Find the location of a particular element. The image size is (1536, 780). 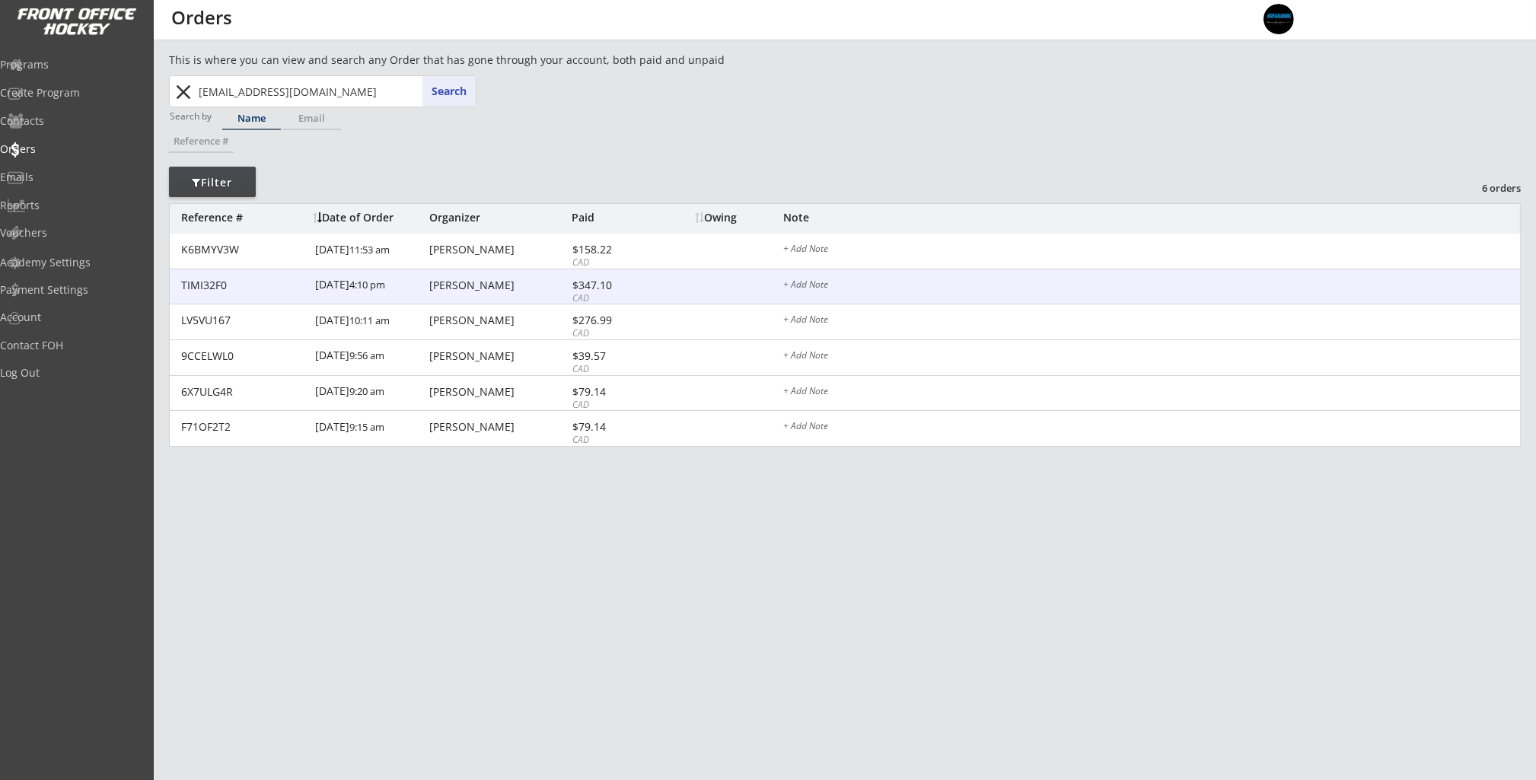

div: Email is located at coordinates (311, 118).